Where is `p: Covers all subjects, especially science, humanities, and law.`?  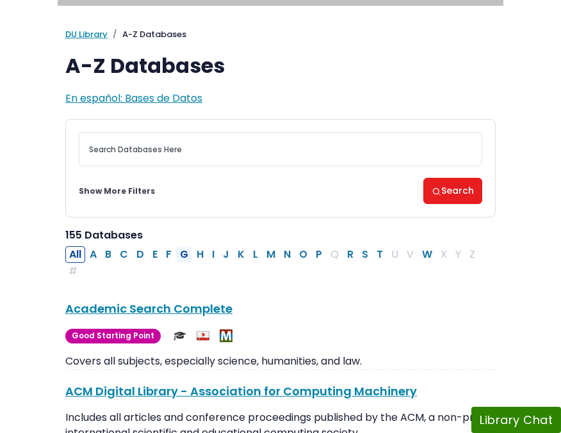 p: Covers all subjects, especially science, humanities, and law. is located at coordinates (280, 362).